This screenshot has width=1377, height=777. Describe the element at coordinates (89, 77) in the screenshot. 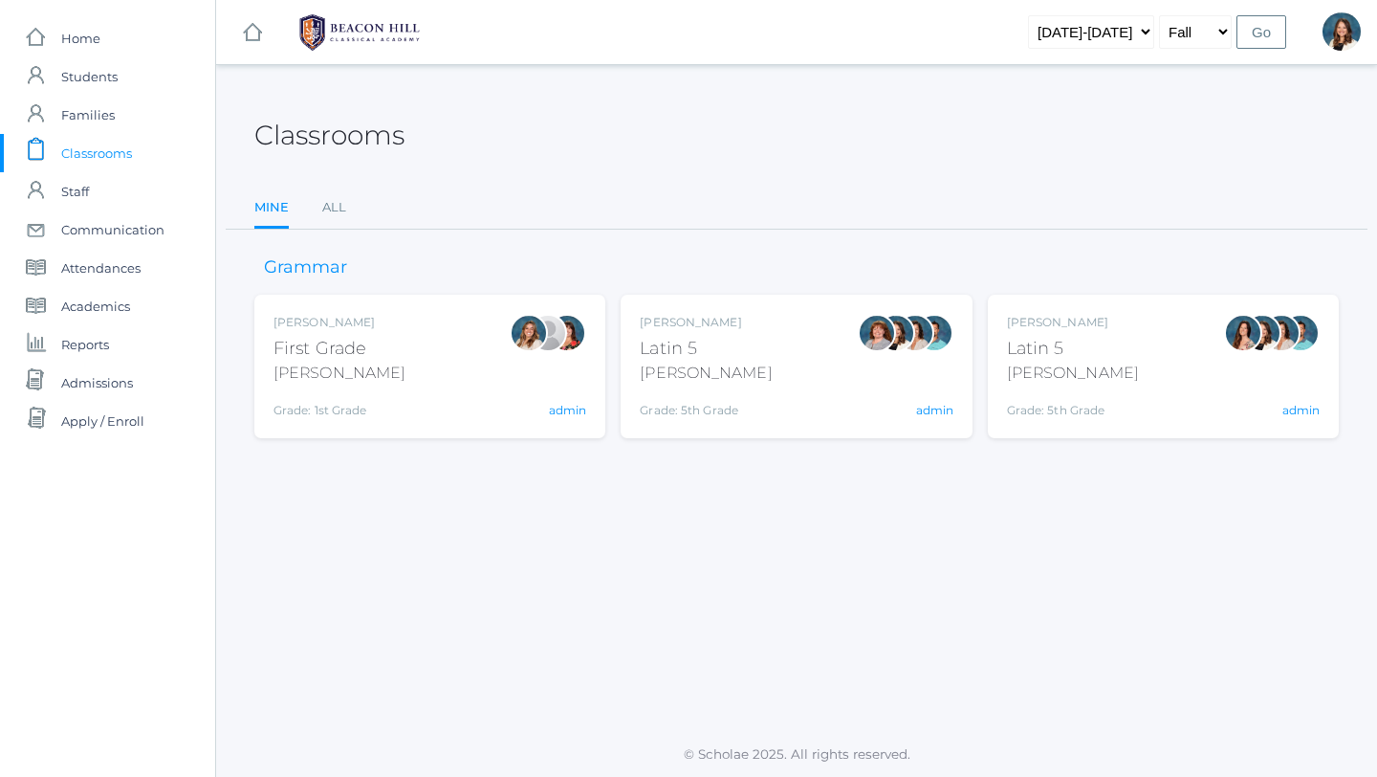

I see `span: Students` at that location.